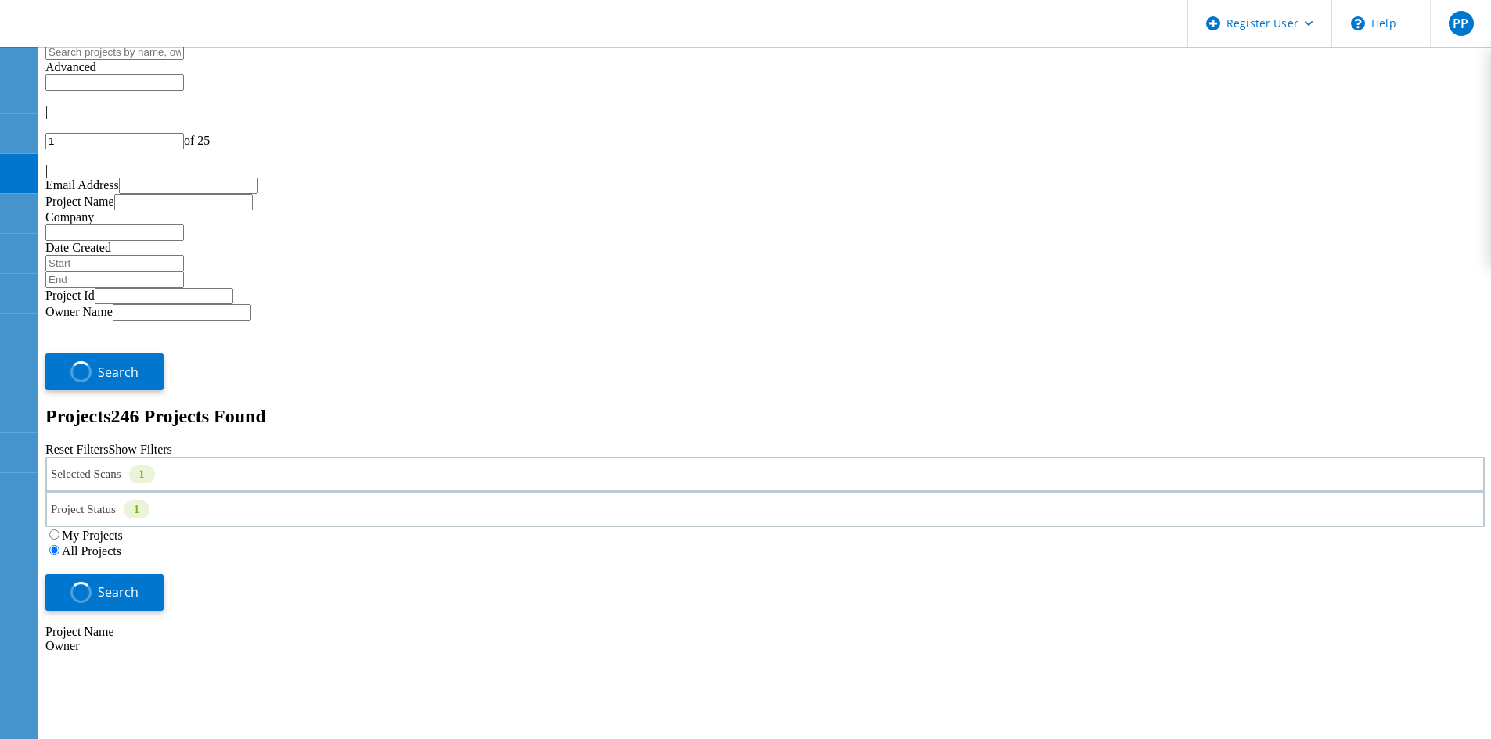 The image size is (1491, 739). Describe the element at coordinates (189, 416) in the screenshot. I see `span: 246 Projects Found` at that location.